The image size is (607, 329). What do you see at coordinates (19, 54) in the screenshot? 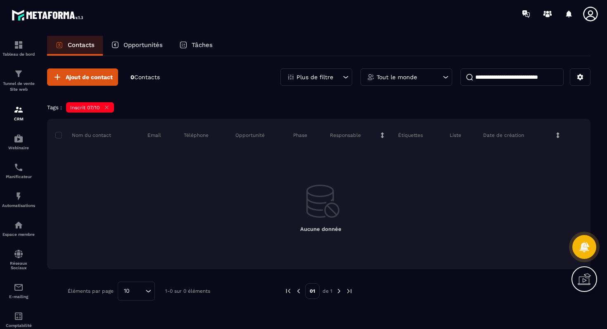
I see `p: Tableau de bord` at bounding box center [19, 54].